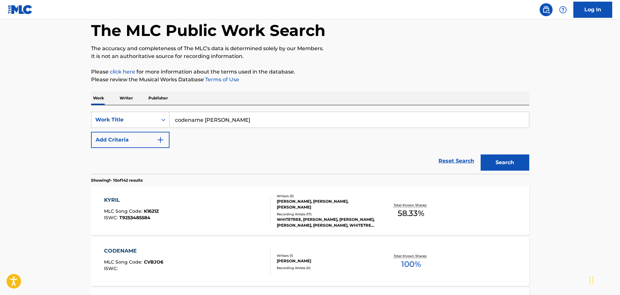  I want to click on p: Writer, so click(126, 98).